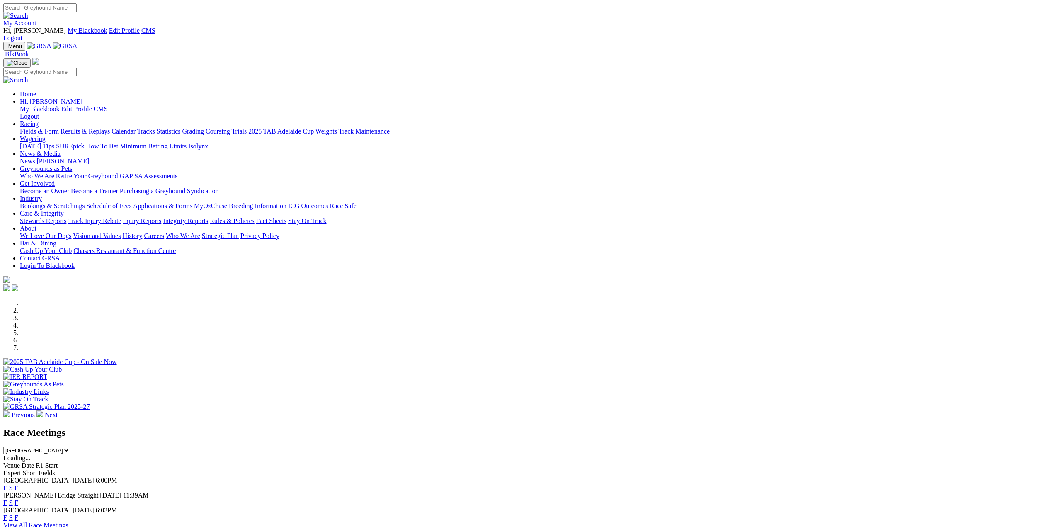 The width and height of the screenshot is (1055, 527). Describe the element at coordinates (28, 228) in the screenshot. I see `a: About` at that location.